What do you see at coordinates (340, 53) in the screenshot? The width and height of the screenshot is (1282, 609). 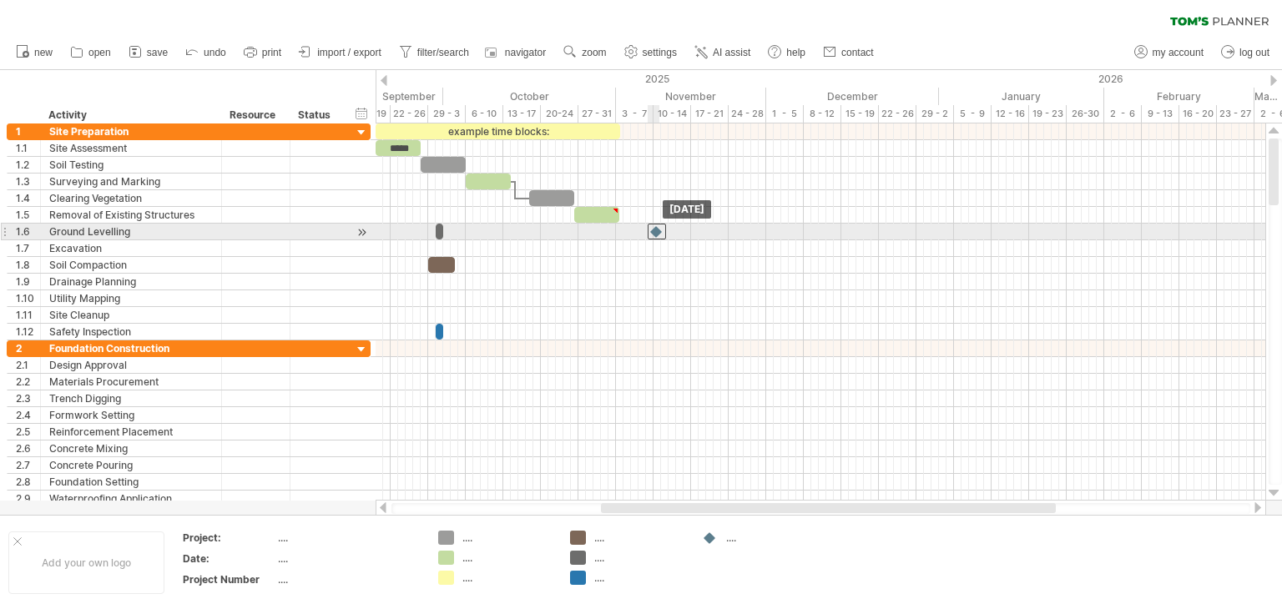 I see `a: import / export` at bounding box center [340, 53].